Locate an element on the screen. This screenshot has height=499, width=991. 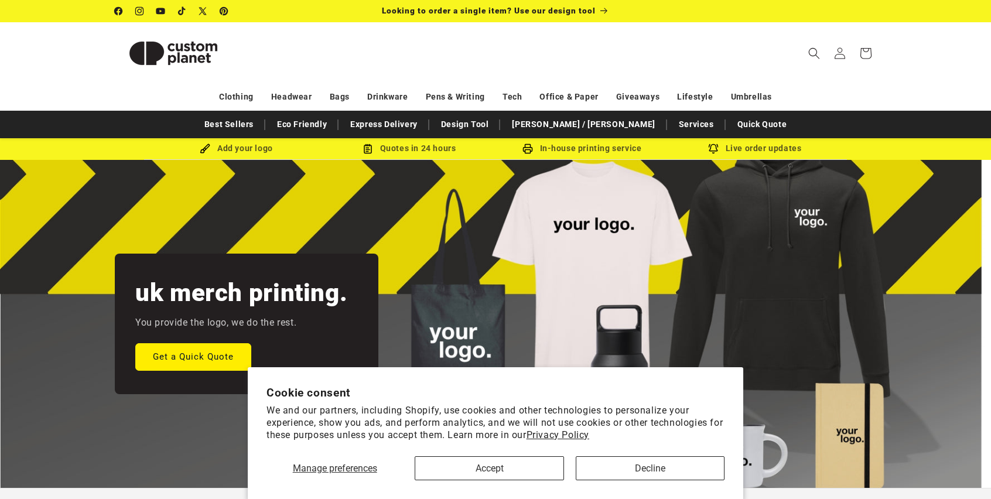
div: Chat Widget is located at coordinates (962, 471).